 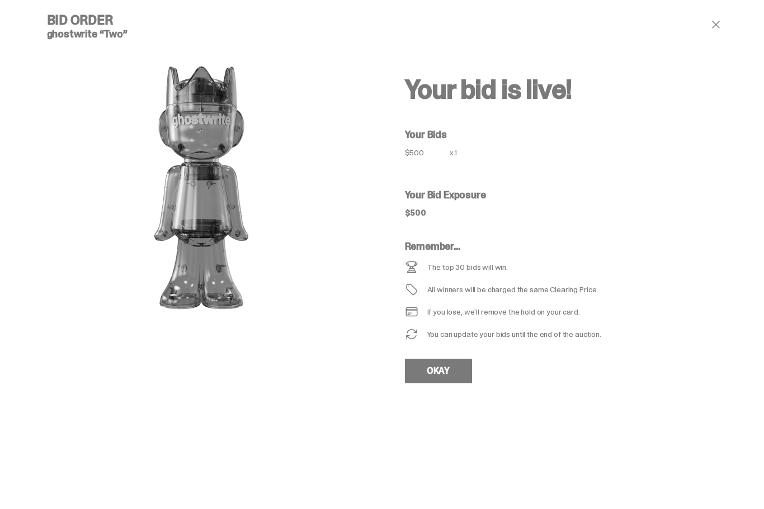 I want to click on h4: Bid Order, so click(x=201, y=20).